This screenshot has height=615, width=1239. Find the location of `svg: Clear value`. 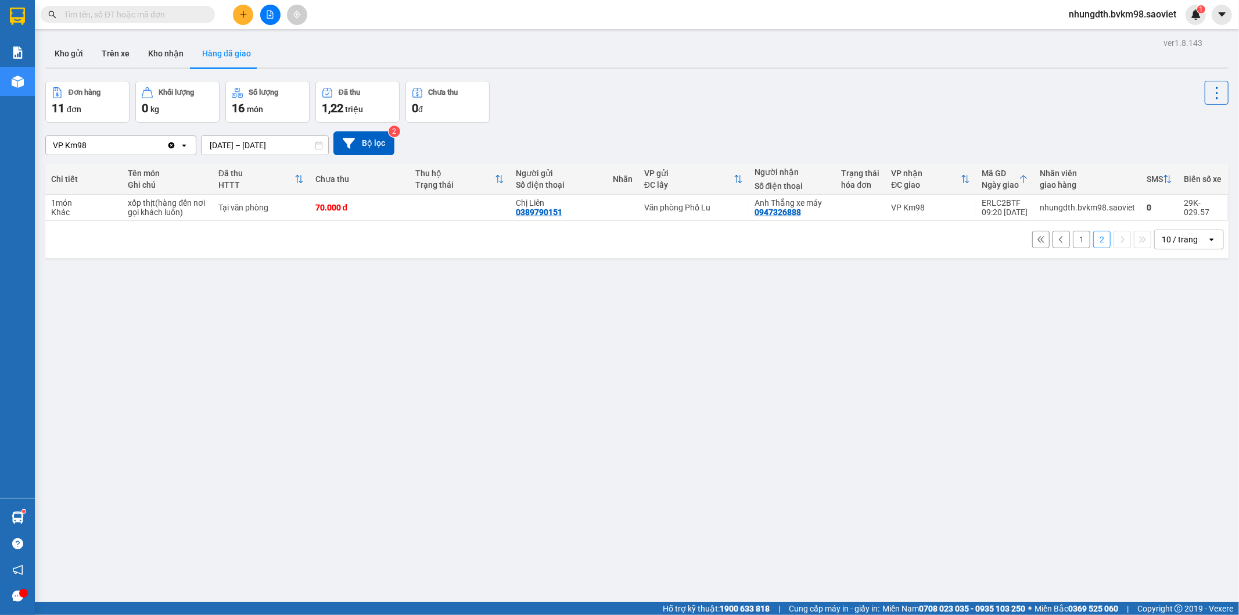

svg: Clear value is located at coordinates (171, 145).